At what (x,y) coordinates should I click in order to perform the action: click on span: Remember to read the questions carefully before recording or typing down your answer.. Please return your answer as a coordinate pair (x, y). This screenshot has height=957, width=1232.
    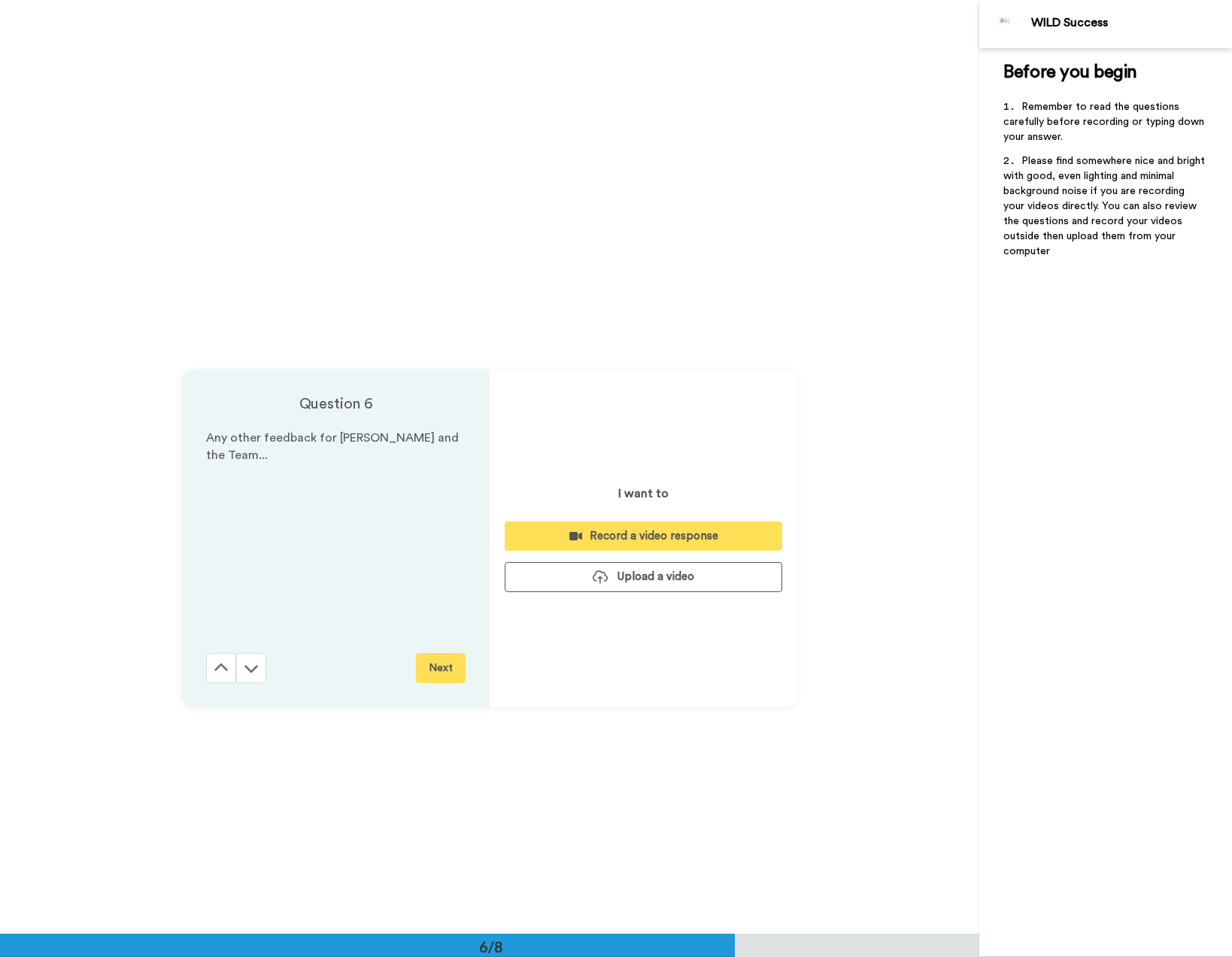
    Looking at the image, I should click on (1105, 122).